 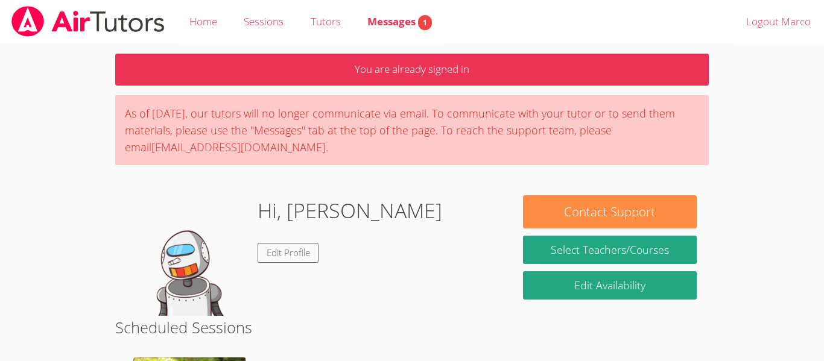 I want to click on button: Contact Support, so click(x=610, y=212).